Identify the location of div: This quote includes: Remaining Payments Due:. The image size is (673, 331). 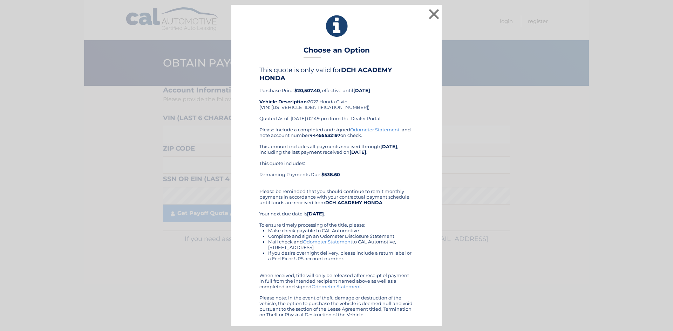
(336, 172).